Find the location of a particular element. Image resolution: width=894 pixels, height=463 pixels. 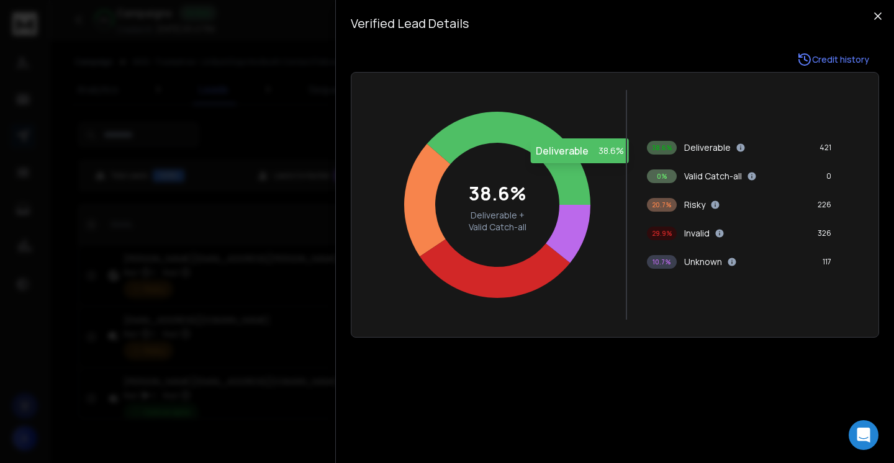

p: 0 % is located at coordinates (662, 176).